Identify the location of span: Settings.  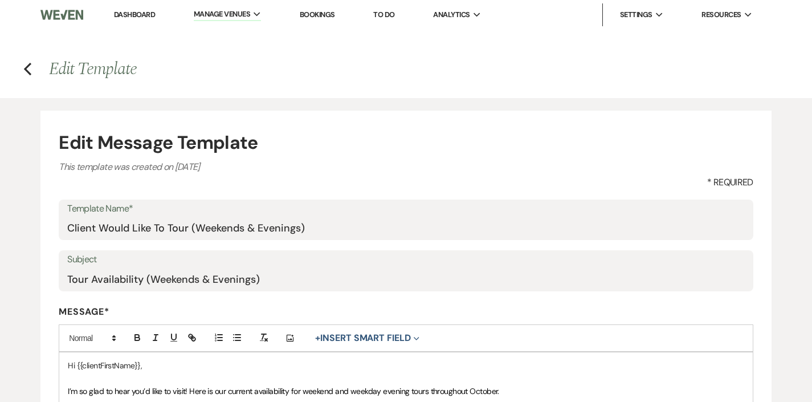
(636, 15).